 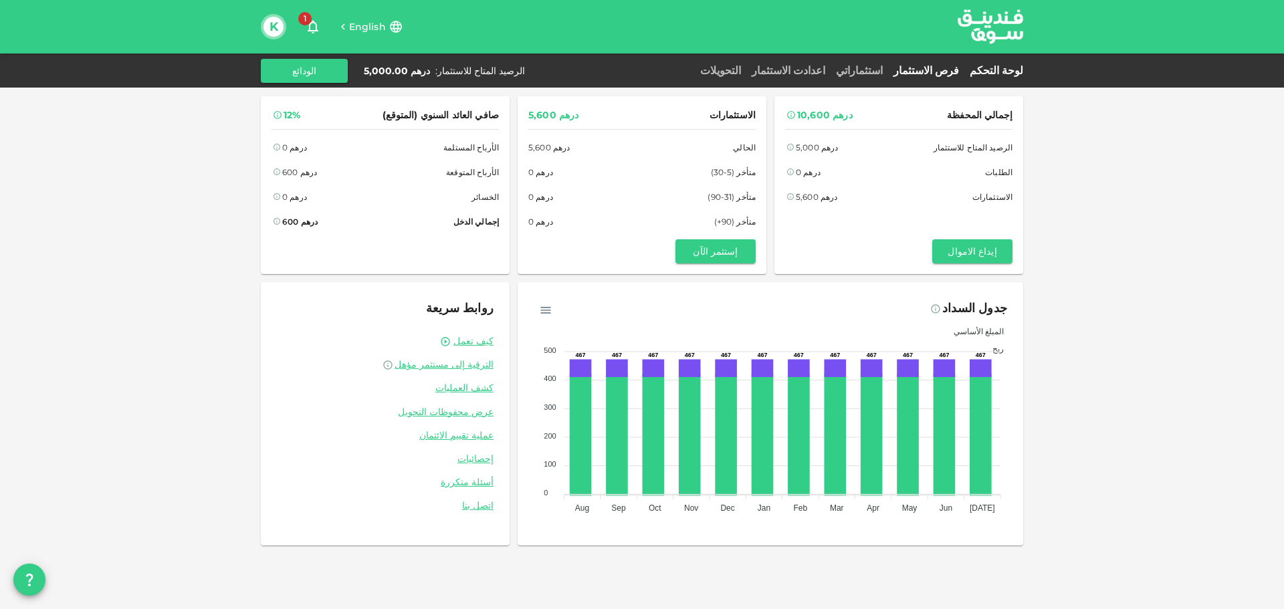 I want to click on tspan: 300, so click(x=550, y=407).